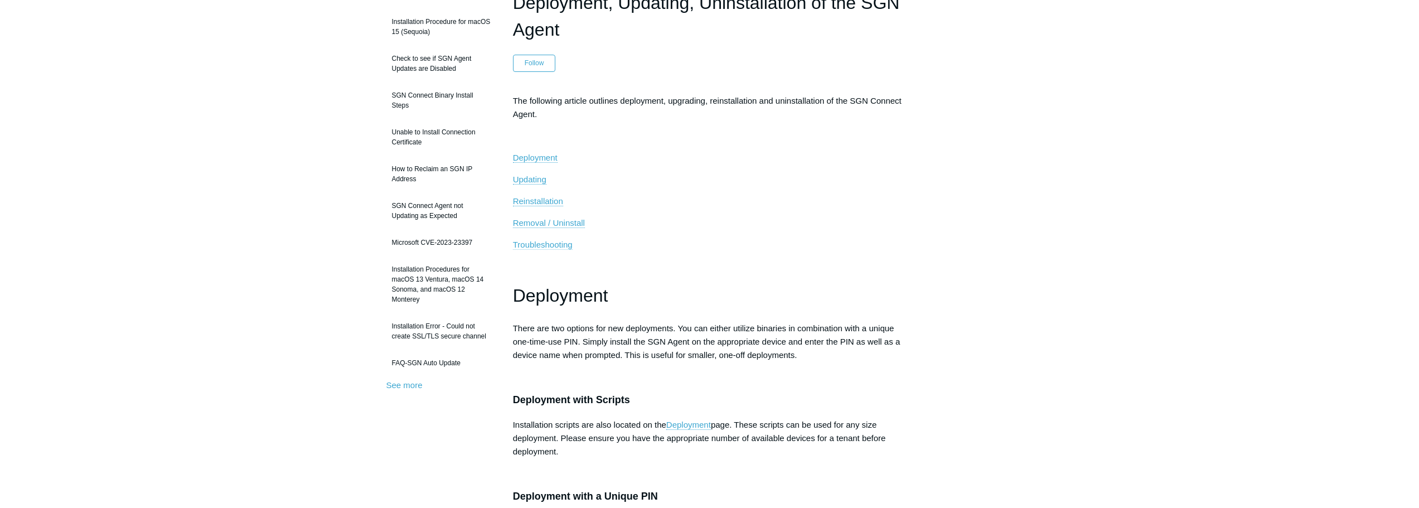 The width and height of the screenshot is (1419, 508). What do you see at coordinates (441, 243) in the screenshot?
I see `a: Microsoft CVE-2023-23397` at bounding box center [441, 243].